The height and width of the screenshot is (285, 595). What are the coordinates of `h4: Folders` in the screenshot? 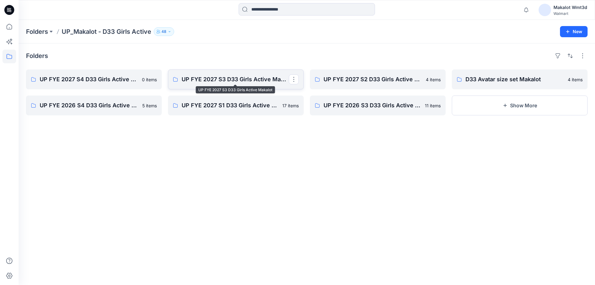 It's located at (37, 56).